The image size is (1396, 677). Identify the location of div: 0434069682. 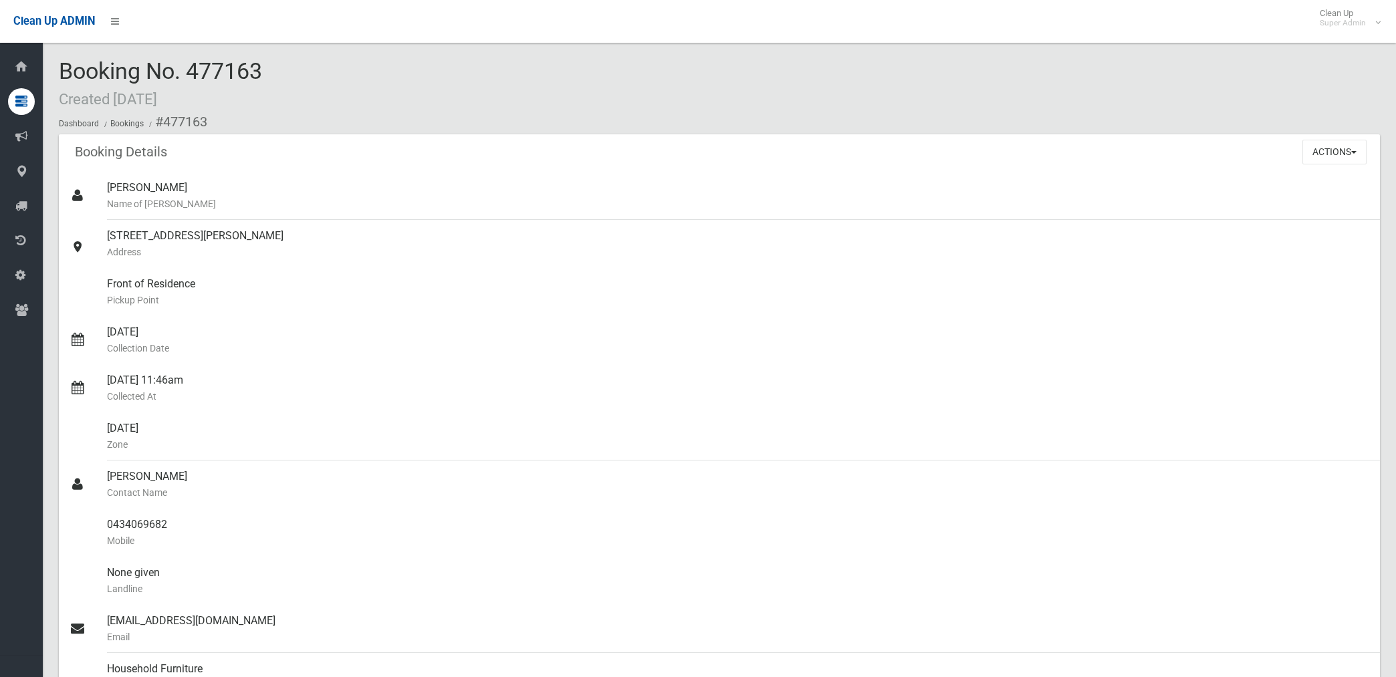
(738, 533).